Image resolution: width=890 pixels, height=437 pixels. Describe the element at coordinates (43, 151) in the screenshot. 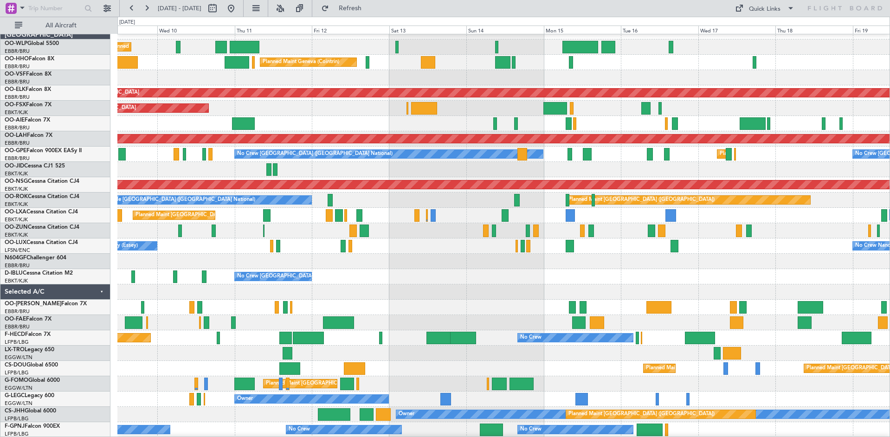

I see `a: OO-GPEFalcon 900EX EASy II` at that location.